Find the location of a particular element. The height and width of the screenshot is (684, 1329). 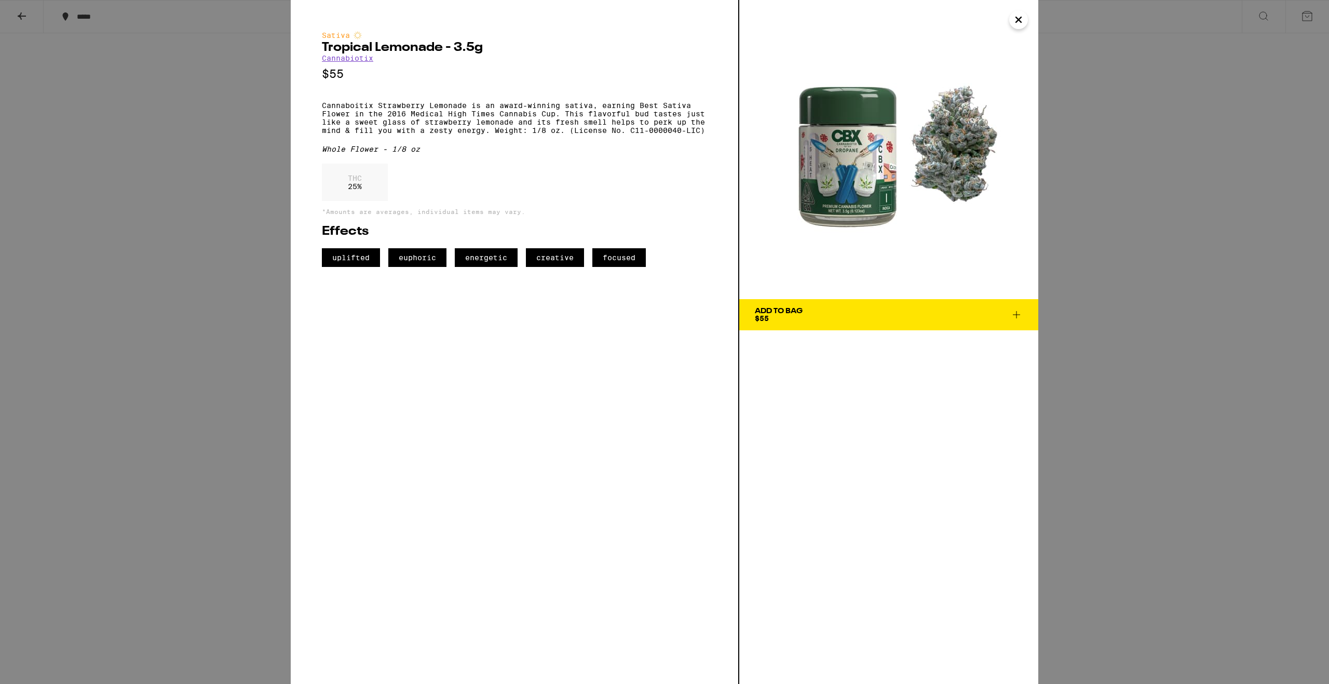

span: Hi. Need any help? is located at coordinates (41, 11).